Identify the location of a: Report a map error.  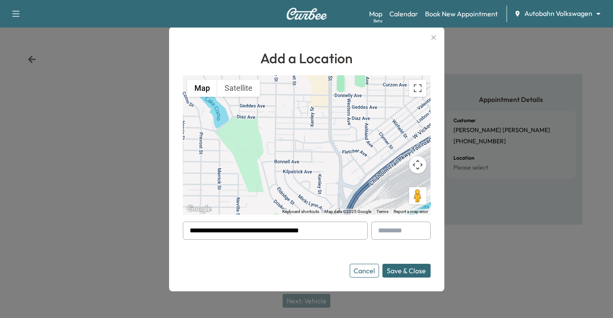
(411, 211).